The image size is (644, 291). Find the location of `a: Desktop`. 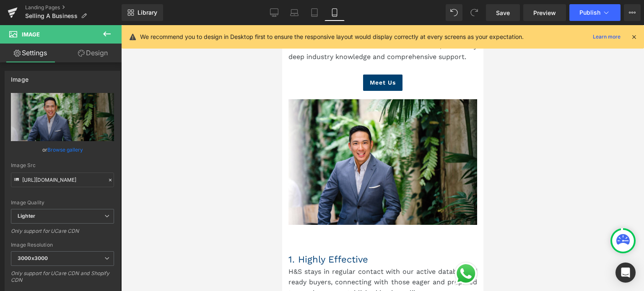

a: Desktop is located at coordinates (274, 13).